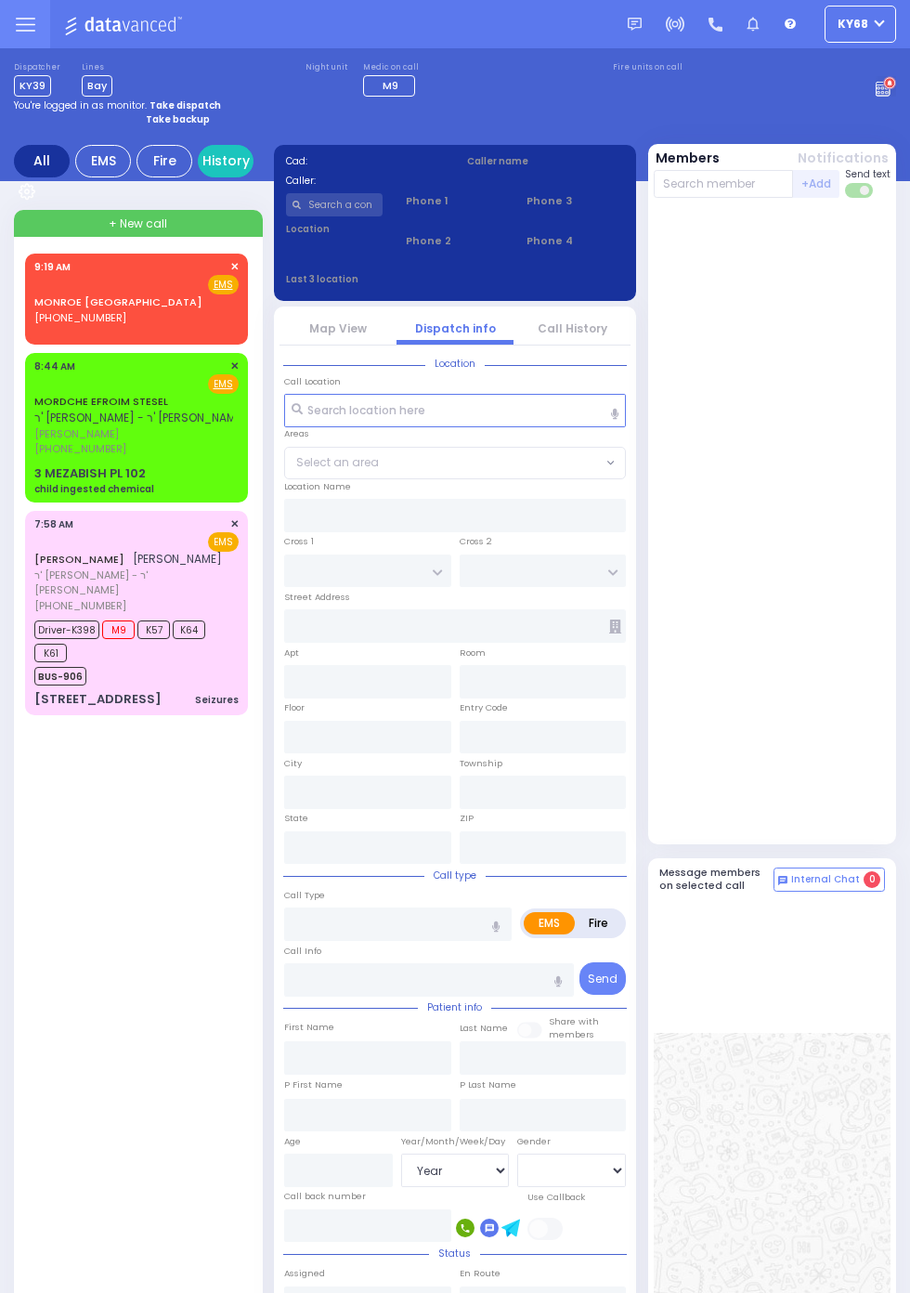  I want to click on label: Room, so click(473, 653).